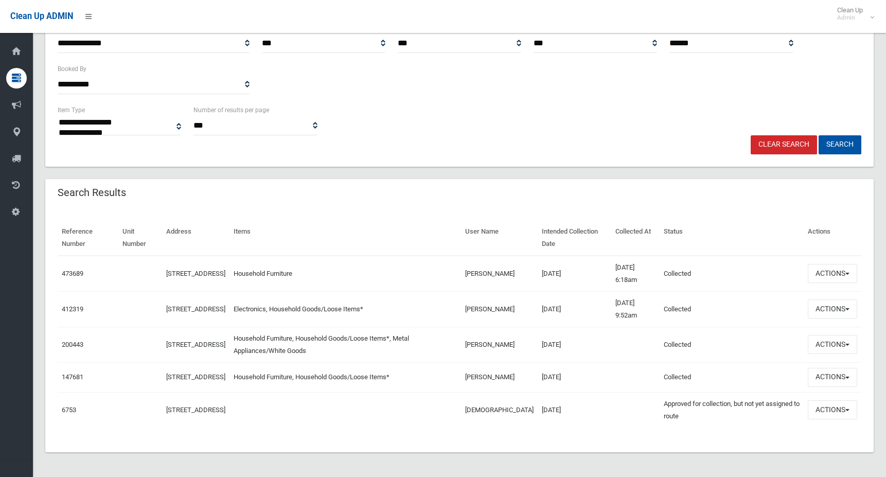  Describe the element at coordinates (73, 309) in the screenshot. I see `a: 412319` at that location.